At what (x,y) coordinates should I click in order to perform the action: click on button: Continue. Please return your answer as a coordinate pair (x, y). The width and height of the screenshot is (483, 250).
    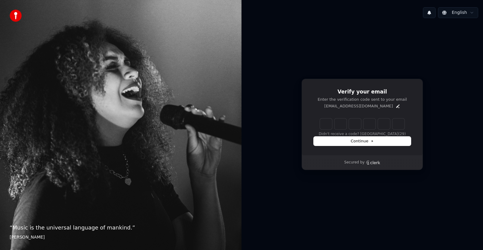
    Looking at the image, I should click on (362, 141).